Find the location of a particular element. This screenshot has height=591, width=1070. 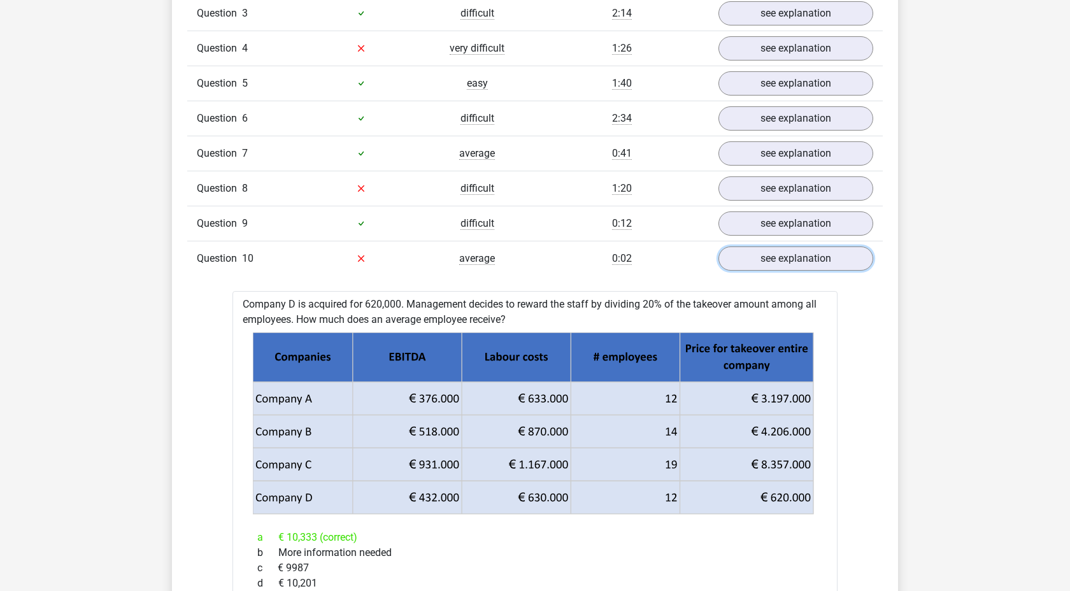

span: c is located at coordinates (267, 568).